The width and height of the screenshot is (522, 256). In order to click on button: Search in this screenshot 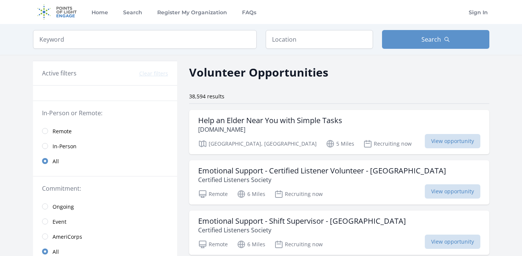, I will do `click(435, 39)`.